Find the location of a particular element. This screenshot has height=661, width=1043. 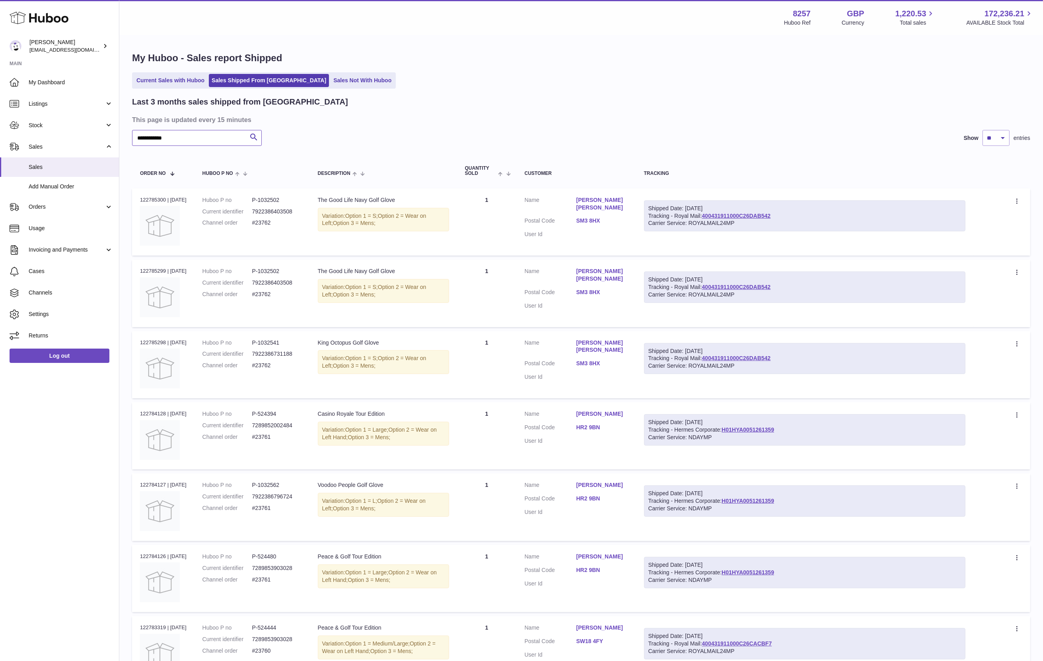

a: Log out is located at coordinates (59, 356).